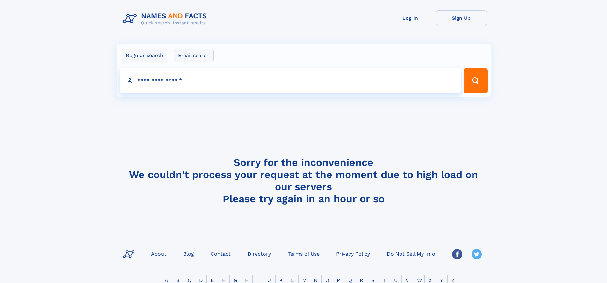  I want to click on button: Search Button, so click(475, 81).